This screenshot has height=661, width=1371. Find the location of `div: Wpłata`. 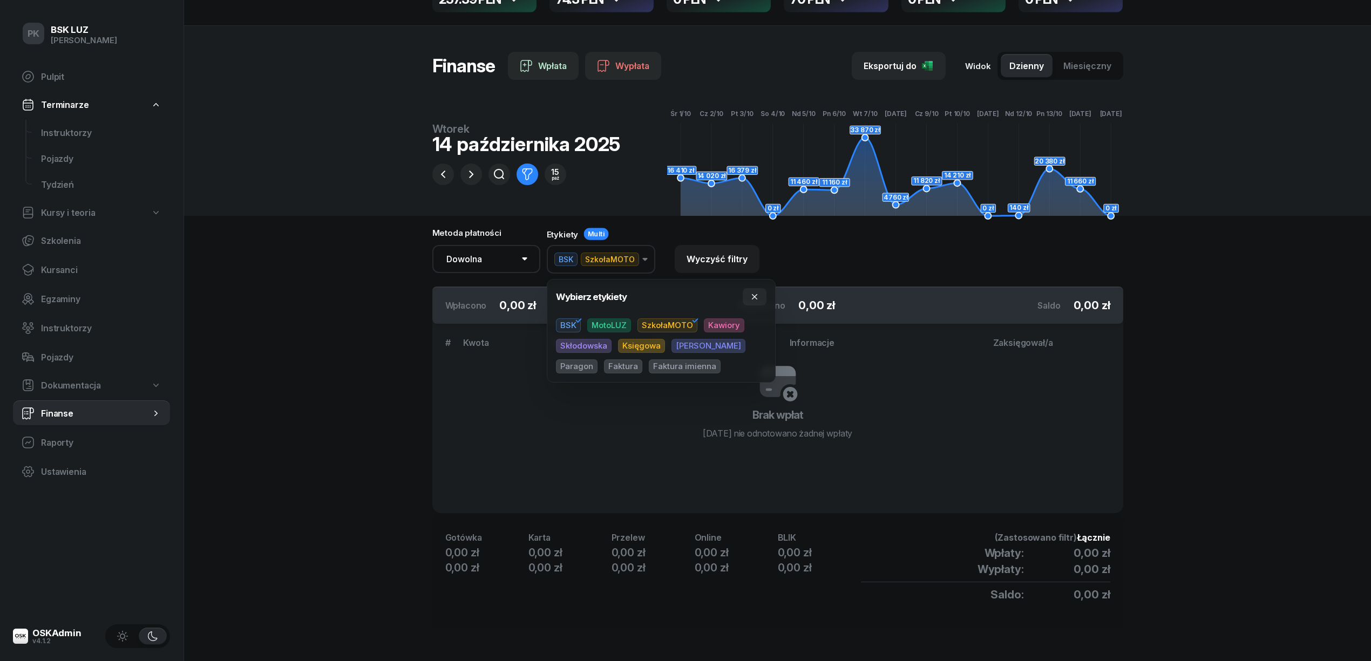

div: Wpłata is located at coordinates (543, 66).